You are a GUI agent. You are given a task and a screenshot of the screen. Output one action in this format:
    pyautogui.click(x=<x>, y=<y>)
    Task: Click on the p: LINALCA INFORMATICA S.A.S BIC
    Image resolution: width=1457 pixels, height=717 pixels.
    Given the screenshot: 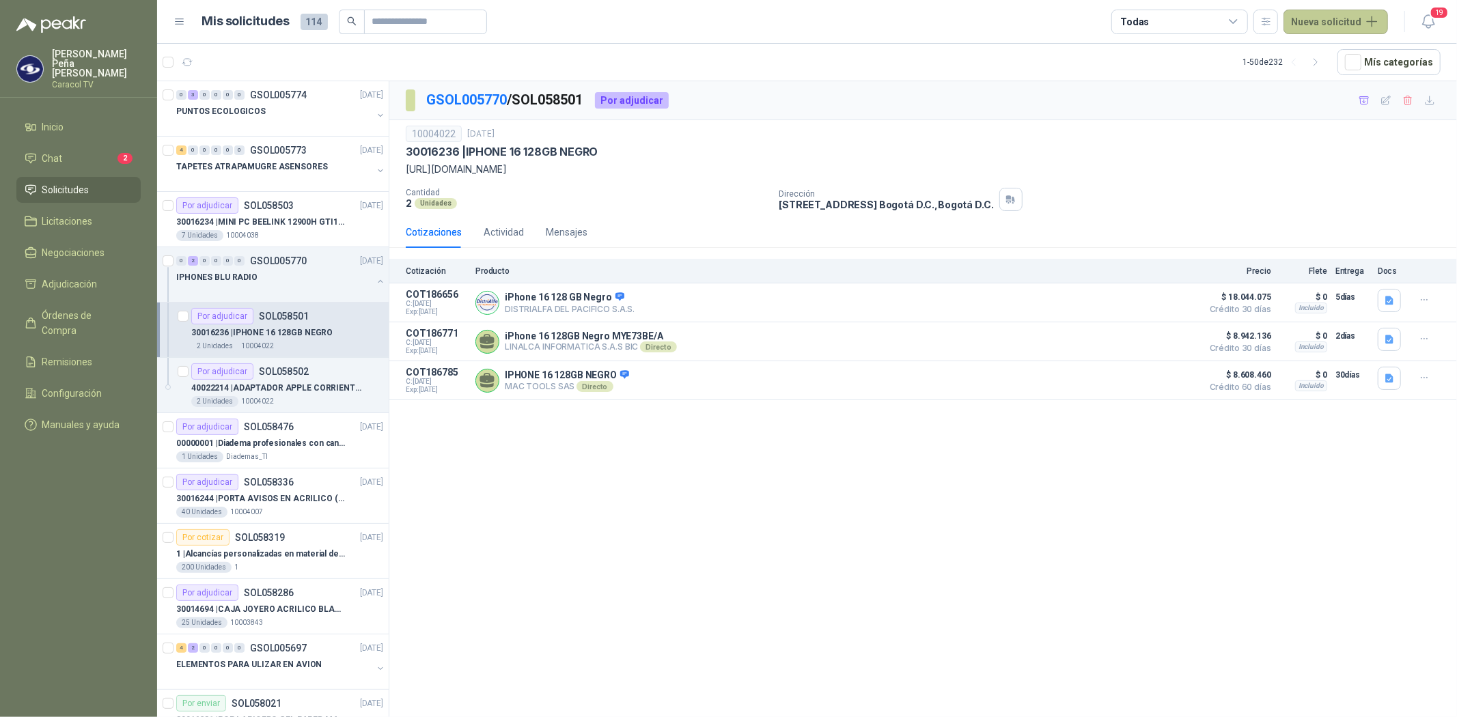 What is the action you would take?
    pyautogui.click(x=591, y=347)
    